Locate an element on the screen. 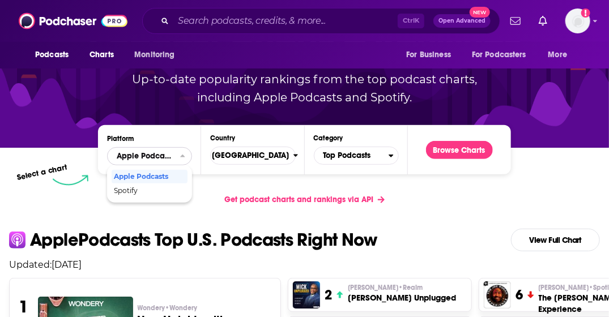 The image size is (609, 317). a: Mick Unplugged is located at coordinates (307, 295).